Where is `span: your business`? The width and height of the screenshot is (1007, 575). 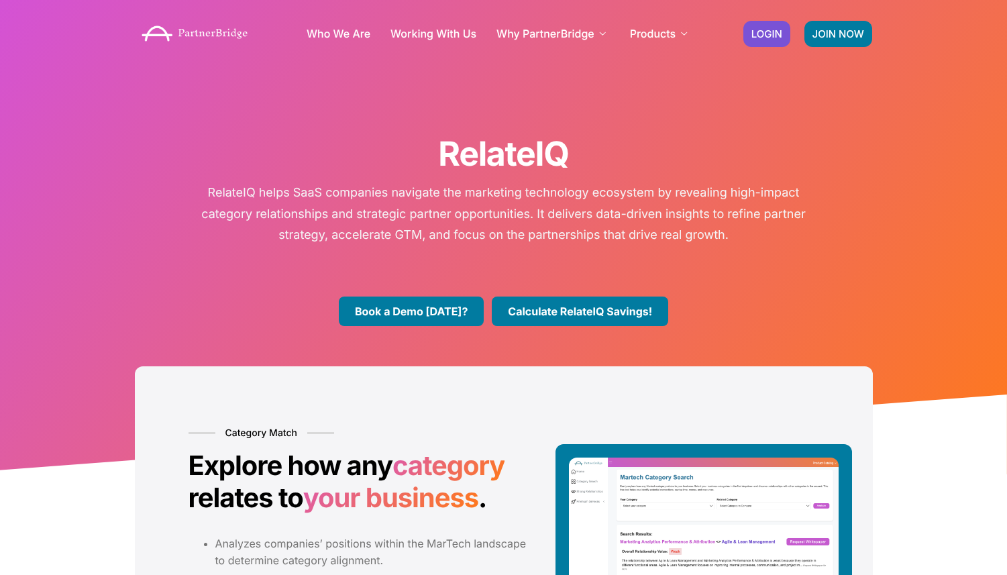
span: your business is located at coordinates (390, 498).